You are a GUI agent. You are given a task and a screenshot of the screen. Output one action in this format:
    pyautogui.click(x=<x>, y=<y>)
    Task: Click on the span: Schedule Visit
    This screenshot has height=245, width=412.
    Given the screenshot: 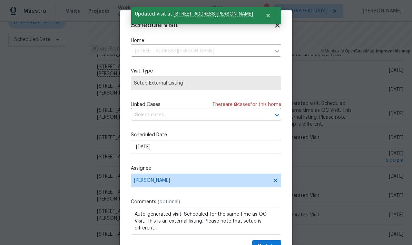 What is the action you would take?
    pyautogui.click(x=154, y=25)
    